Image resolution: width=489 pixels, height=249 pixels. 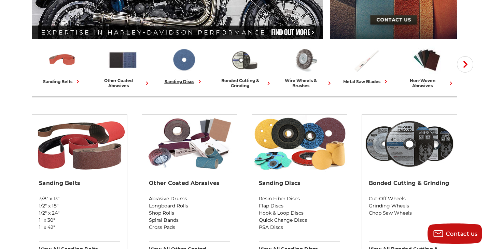 What do you see at coordinates (80, 220) in the screenshot?
I see `a: 1" x 30"` at bounding box center [80, 220].